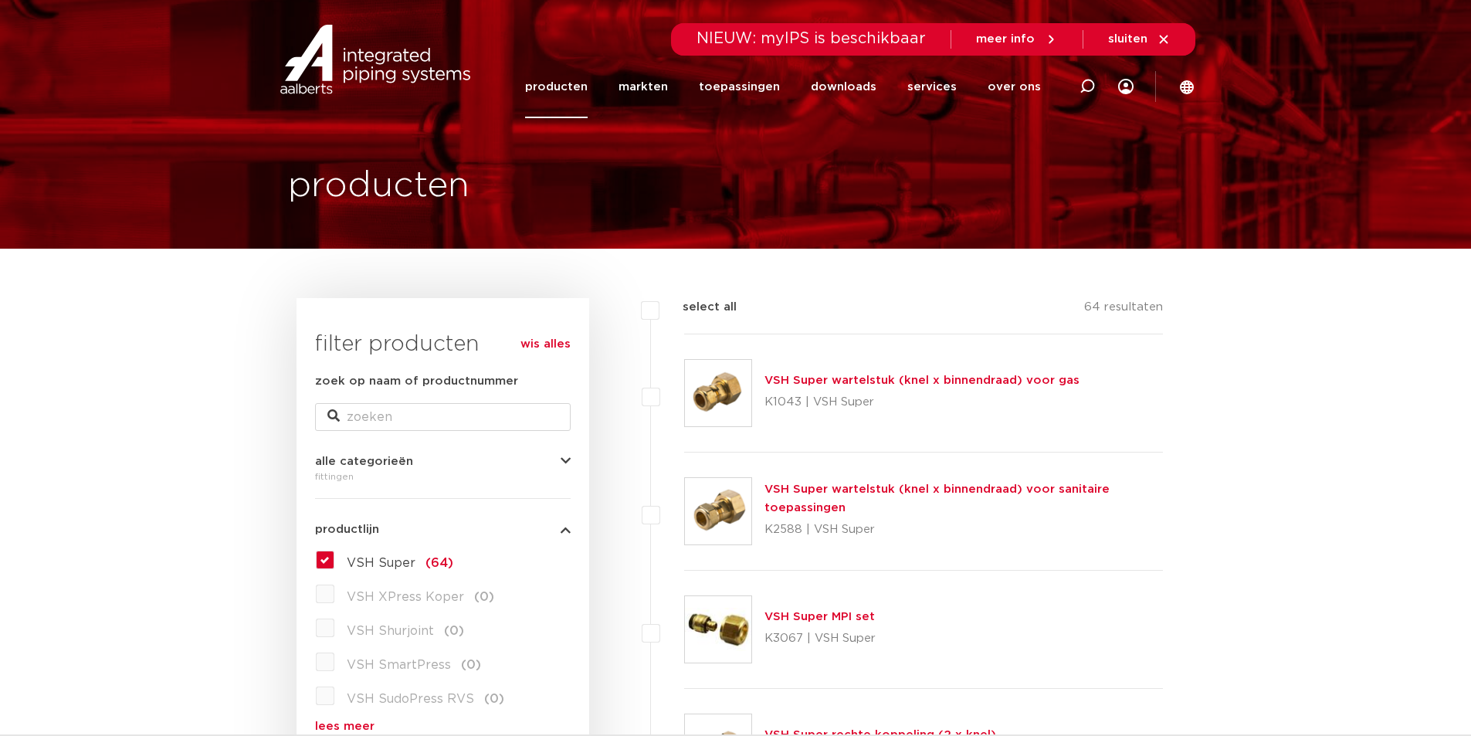 This screenshot has height=736, width=1471. What do you see at coordinates (556, 86) in the screenshot?
I see `a: producten` at bounding box center [556, 86].